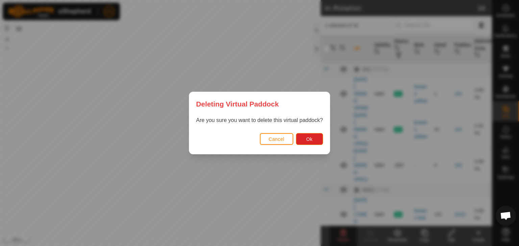 This screenshot has width=519, height=246. What do you see at coordinates (237, 104) in the screenshot?
I see `span: Deleting Virtual Paddock` at bounding box center [237, 104].